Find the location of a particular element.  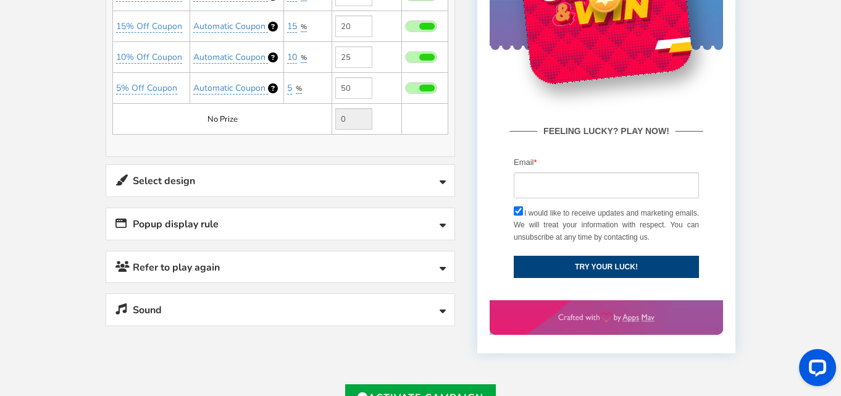

a: 5% Off Coupon is located at coordinates (146, 88).